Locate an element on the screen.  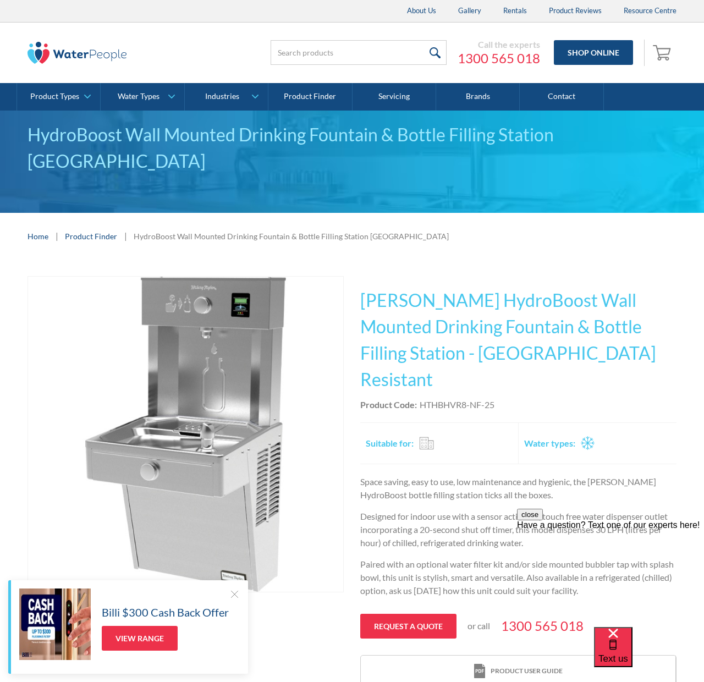
a: Home is located at coordinates (38, 236).